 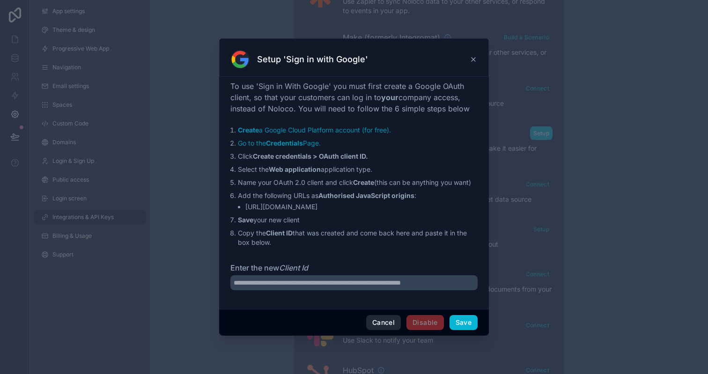 What do you see at coordinates (279, 233) in the screenshot?
I see `strong: Client ID` at bounding box center [279, 233].